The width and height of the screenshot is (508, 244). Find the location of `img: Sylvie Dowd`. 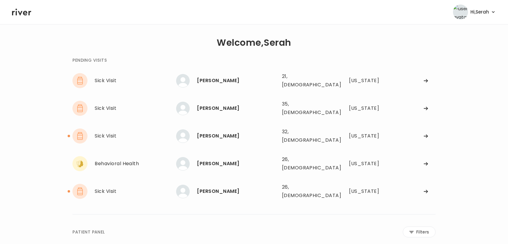

img: Sylvie Dowd is located at coordinates (183, 191).